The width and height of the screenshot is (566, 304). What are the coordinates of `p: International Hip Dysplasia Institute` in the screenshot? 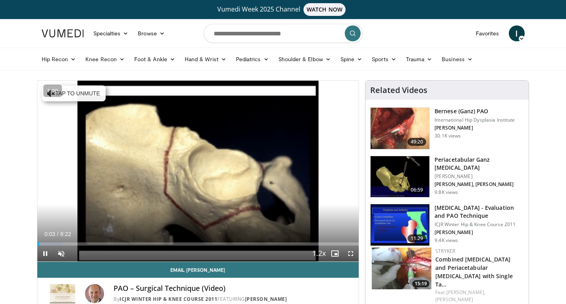 It's located at (474, 120).